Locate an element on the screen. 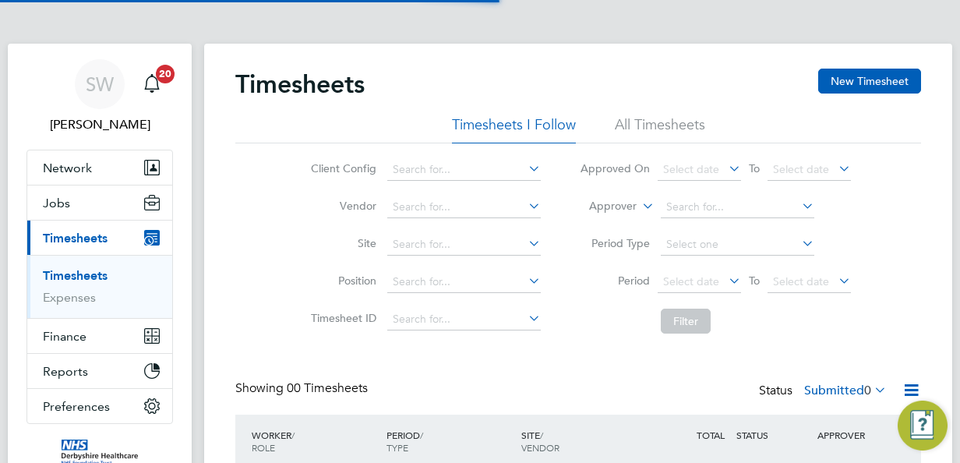 This screenshot has width=960, height=463. button: Timesheets is located at coordinates (100, 238).